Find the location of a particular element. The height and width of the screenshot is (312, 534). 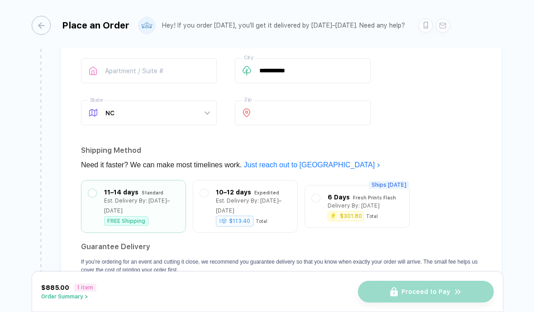

div: 11–14 days is located at coordinates (121, 192).